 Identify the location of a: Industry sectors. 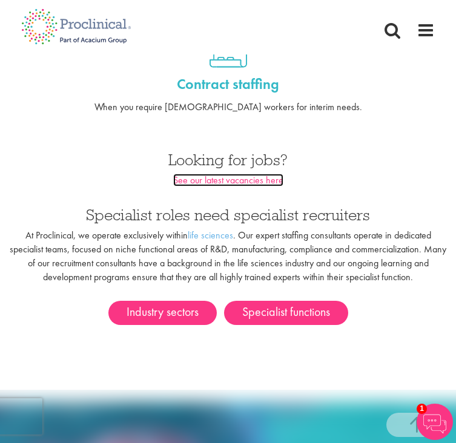
(162, 313).